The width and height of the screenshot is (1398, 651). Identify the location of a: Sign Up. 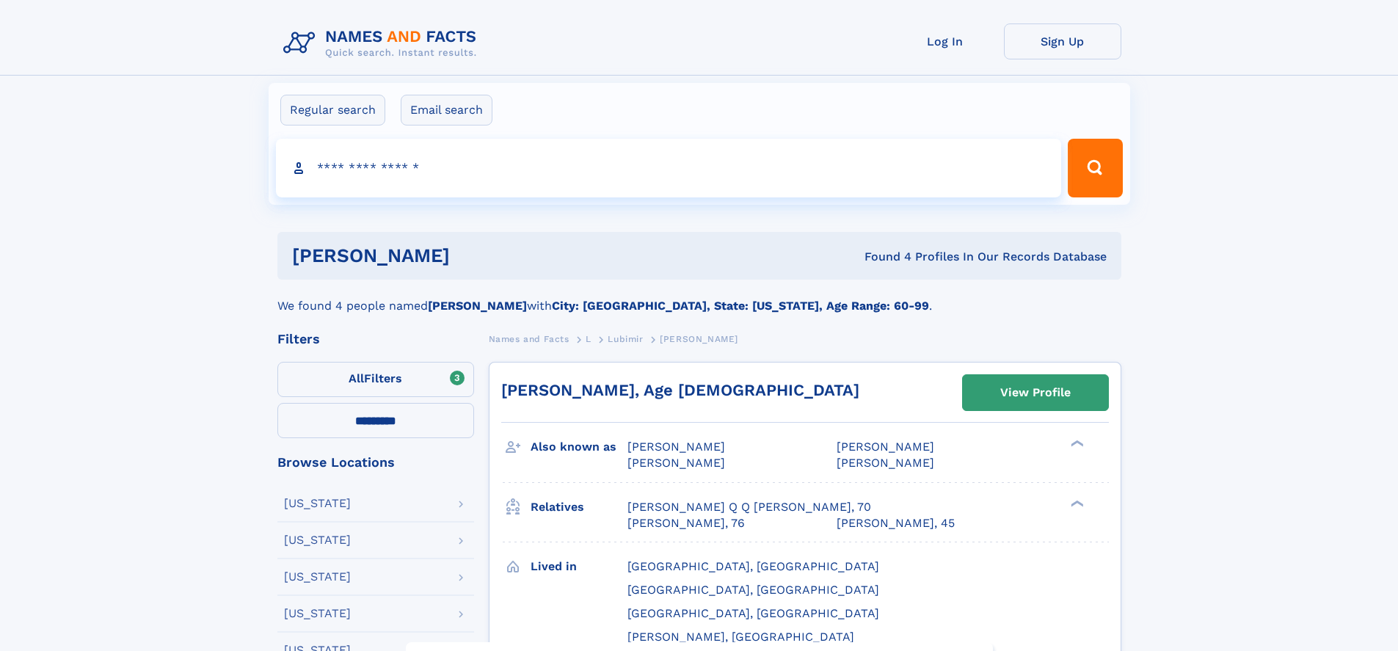
(1062, 41).